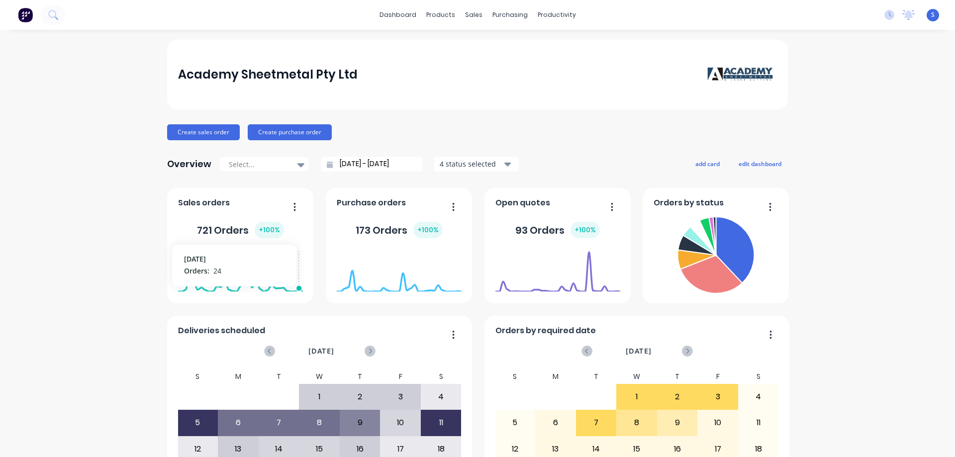 Image resolution: width=955 pixels, height=457 pixels. What do you see at coordinates (476, 164) in the screenshot?
I see `button: 4 status selected` at bounding box center [476, 164].